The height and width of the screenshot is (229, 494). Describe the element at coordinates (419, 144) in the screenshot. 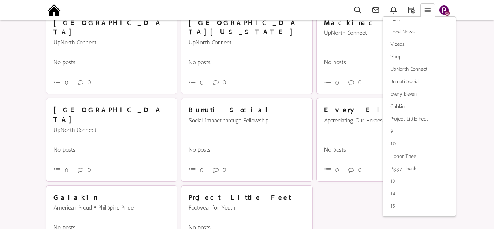

I see `a: 10` at that location.